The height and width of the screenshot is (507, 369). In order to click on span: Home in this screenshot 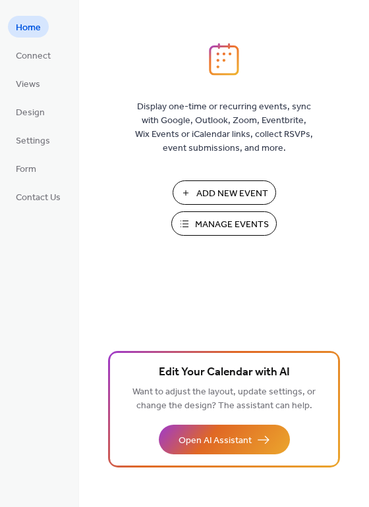, I will do `click(28, 28)`.